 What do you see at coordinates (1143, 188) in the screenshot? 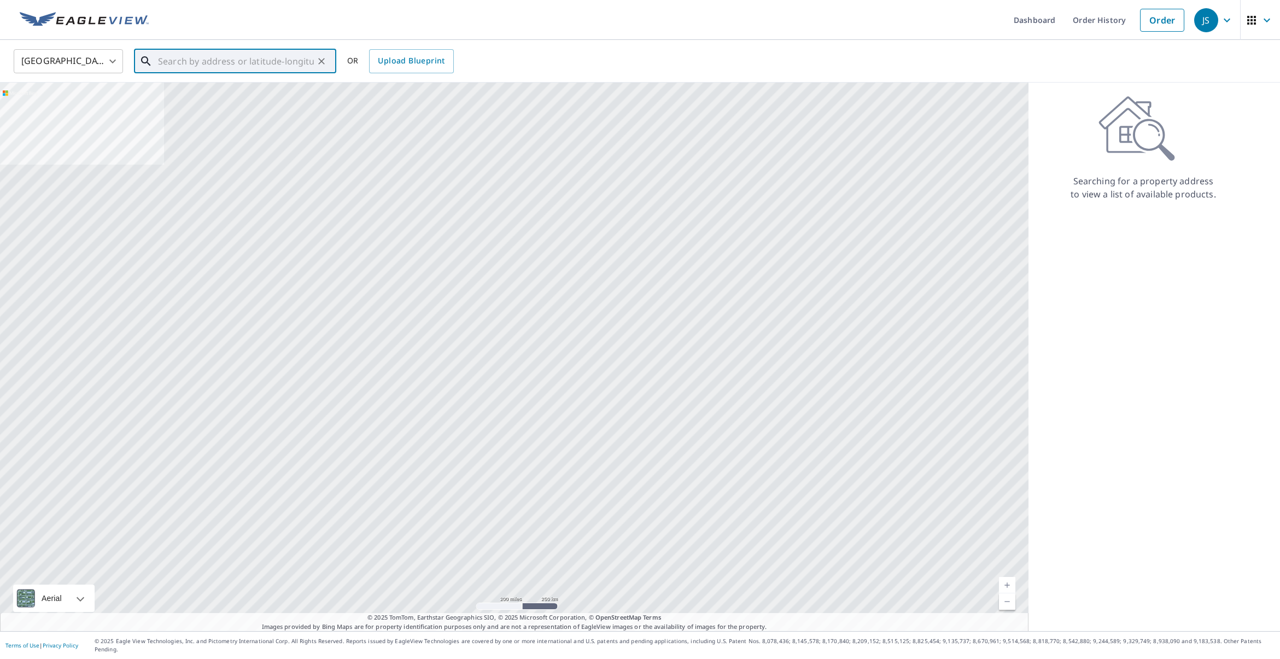
I see `p: Searching for a property address to view a list of available products.` at bounding box center [1143, 188].